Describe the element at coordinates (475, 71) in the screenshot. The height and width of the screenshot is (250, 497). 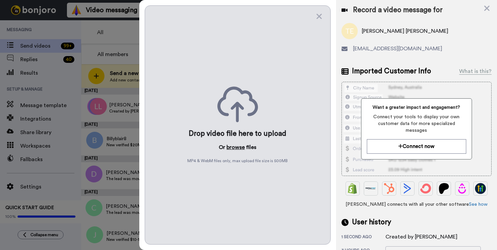
I see `div: What is this?` at that location.